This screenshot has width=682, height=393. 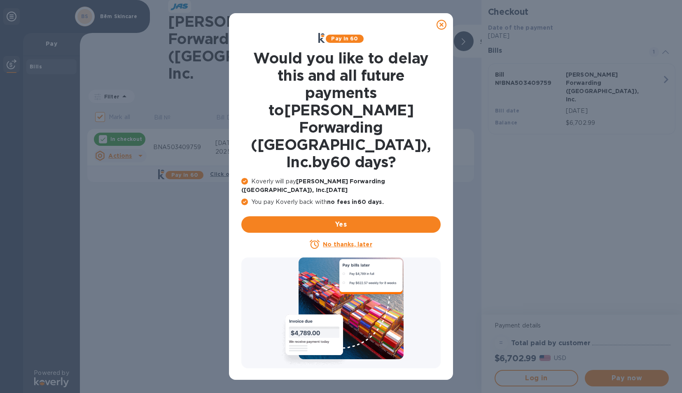 I want to click on span: Yes, so click(x=341, y=225).